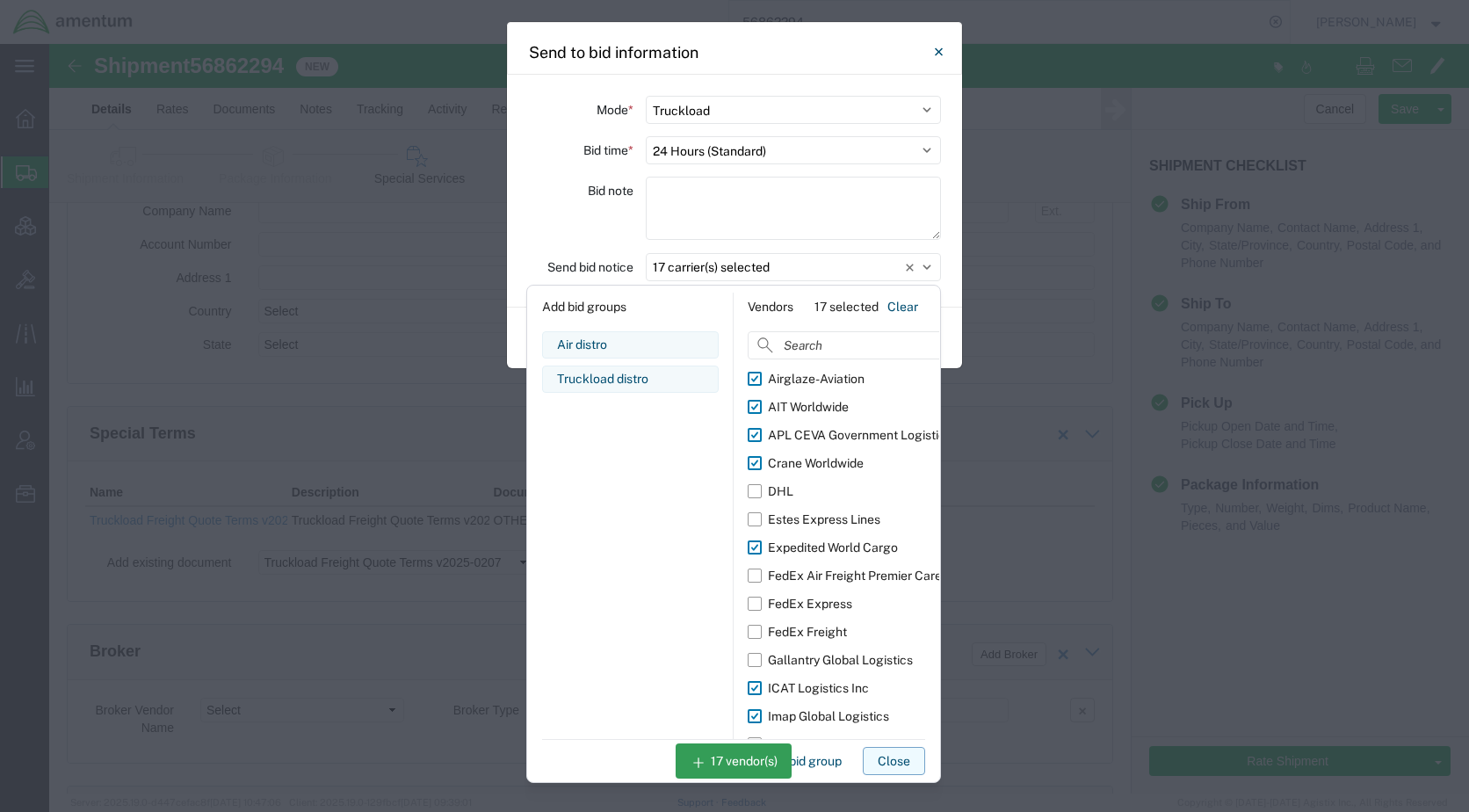  What do you see at coordinates (902, 306) in the screenshot?
I see `button: Clear` at bounding box center [902, 306].